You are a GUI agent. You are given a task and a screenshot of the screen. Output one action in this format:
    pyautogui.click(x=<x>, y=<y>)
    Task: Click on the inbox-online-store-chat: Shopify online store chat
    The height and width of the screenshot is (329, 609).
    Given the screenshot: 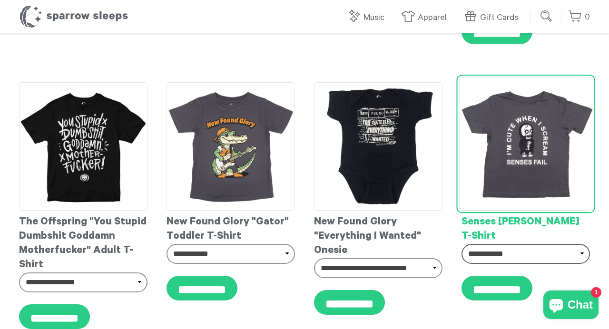 What is the action you would take?
    pyautogui.click(x=571, y=306)
    